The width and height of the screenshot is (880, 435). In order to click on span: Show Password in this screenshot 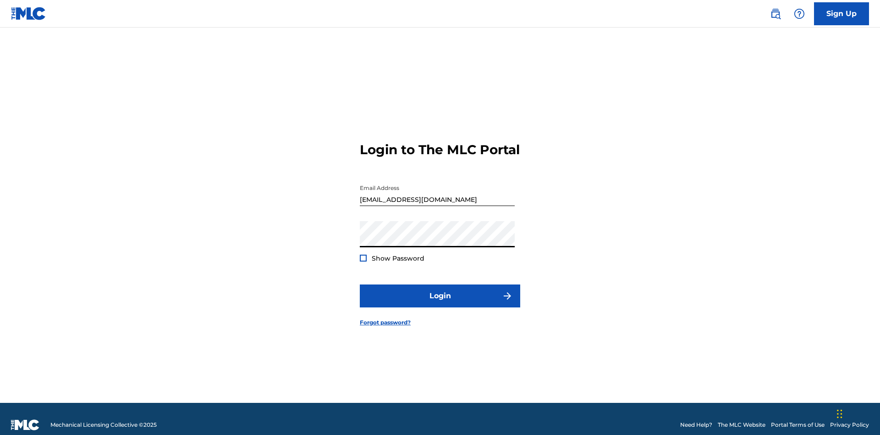, I will do `click(398, 258)`.